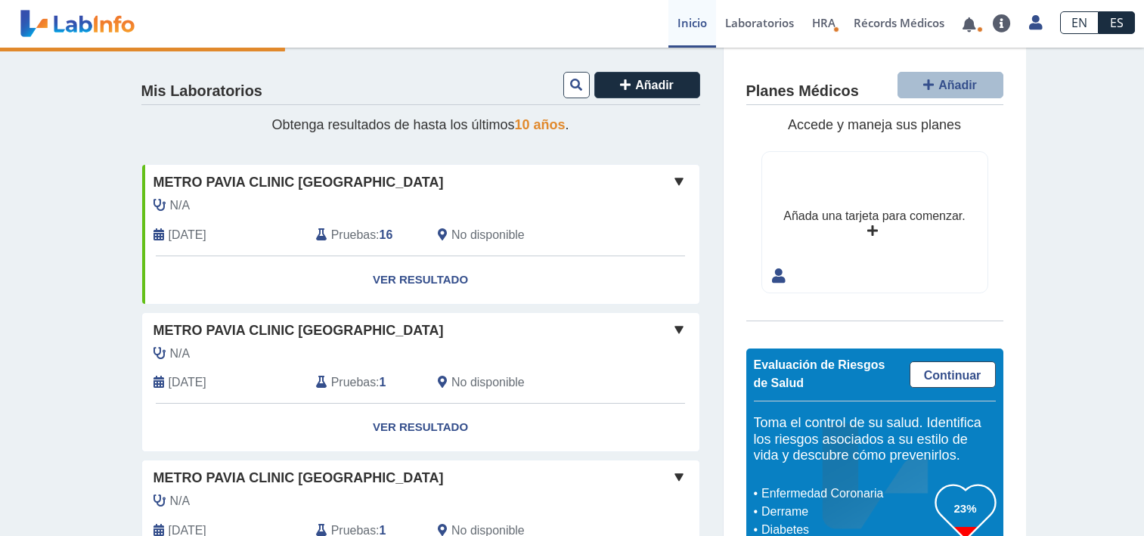 This screenshot has width=1144, height=536. I want to click on span: Evaluación de Riesgos de Salud, so click(820, 374).